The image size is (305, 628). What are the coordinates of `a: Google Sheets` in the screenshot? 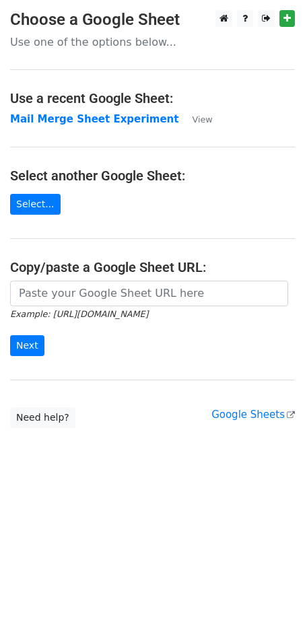 It's located at (253, 415).